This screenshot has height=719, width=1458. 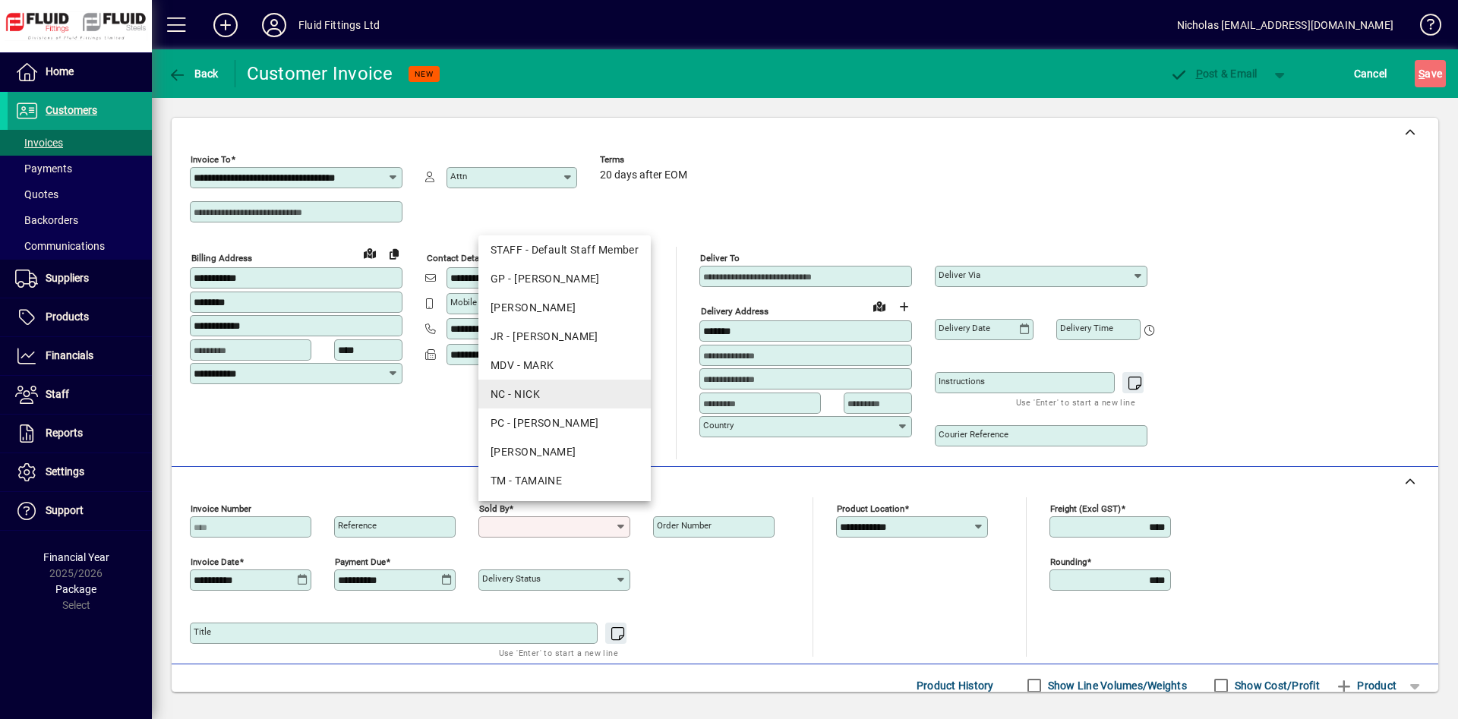 I want to click on a: Staff, so click(x=80, y=395).